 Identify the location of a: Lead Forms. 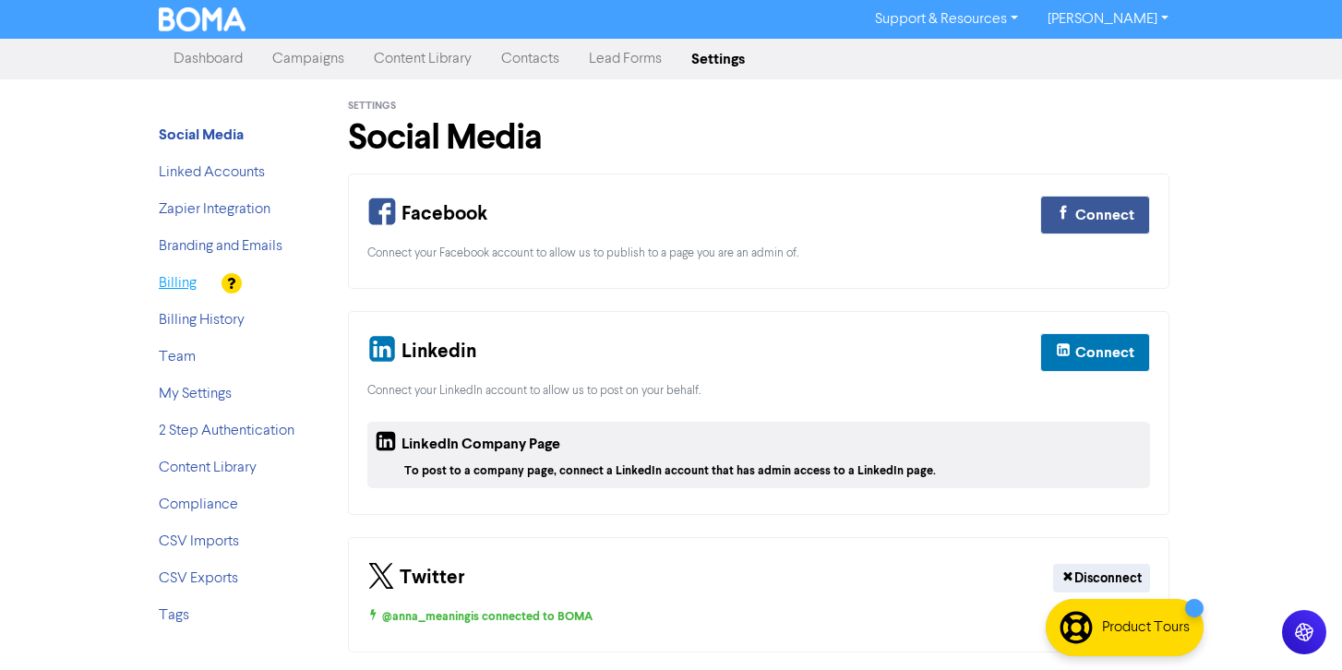
(625, 59).